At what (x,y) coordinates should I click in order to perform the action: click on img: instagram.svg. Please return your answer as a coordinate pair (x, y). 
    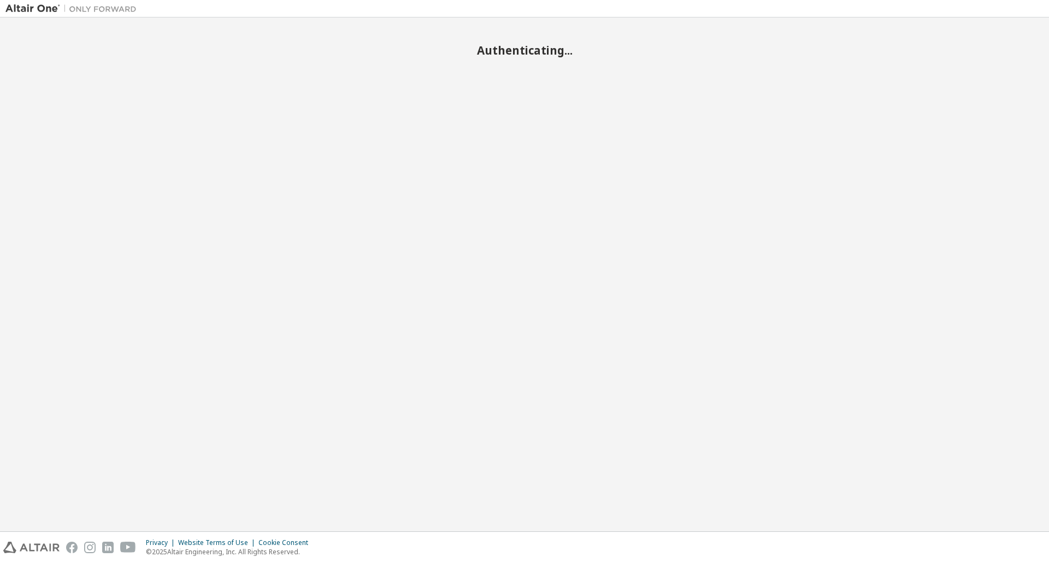
    Looking at the image, I should click on (90, 547).